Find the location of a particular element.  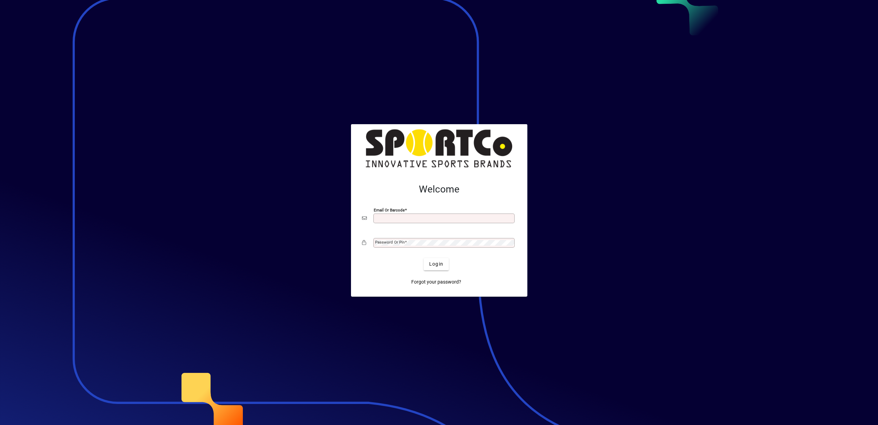

span: Forgot your password? is located at coordinates (436, 282).